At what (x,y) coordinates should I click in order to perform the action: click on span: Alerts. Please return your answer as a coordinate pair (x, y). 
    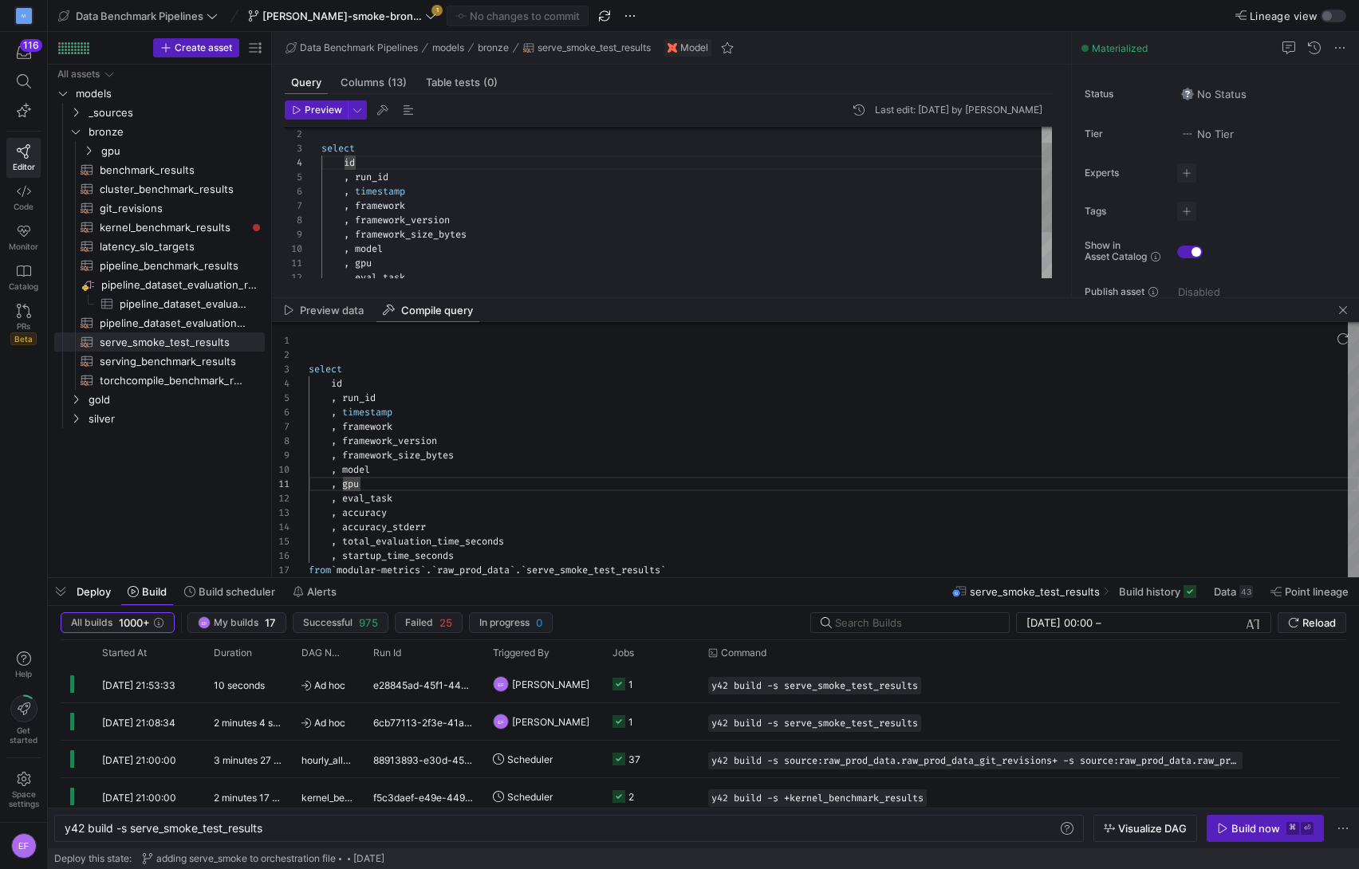
    Looking at the image, I should click on (321, 592).